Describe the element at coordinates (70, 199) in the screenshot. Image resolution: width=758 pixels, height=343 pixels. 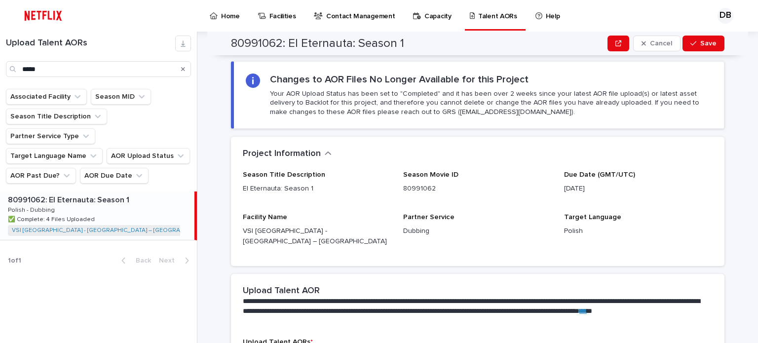
I see `p: 80991062: El Eternauta: Season 1` at that location.